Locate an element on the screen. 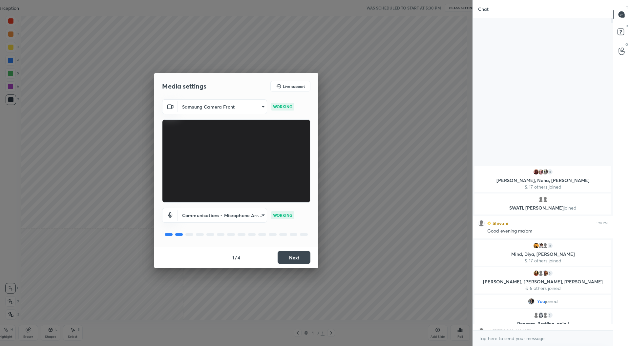  img: ee12cdd4683f4cf398599effba9d8235.jpg is located at coordinates (536, 246).